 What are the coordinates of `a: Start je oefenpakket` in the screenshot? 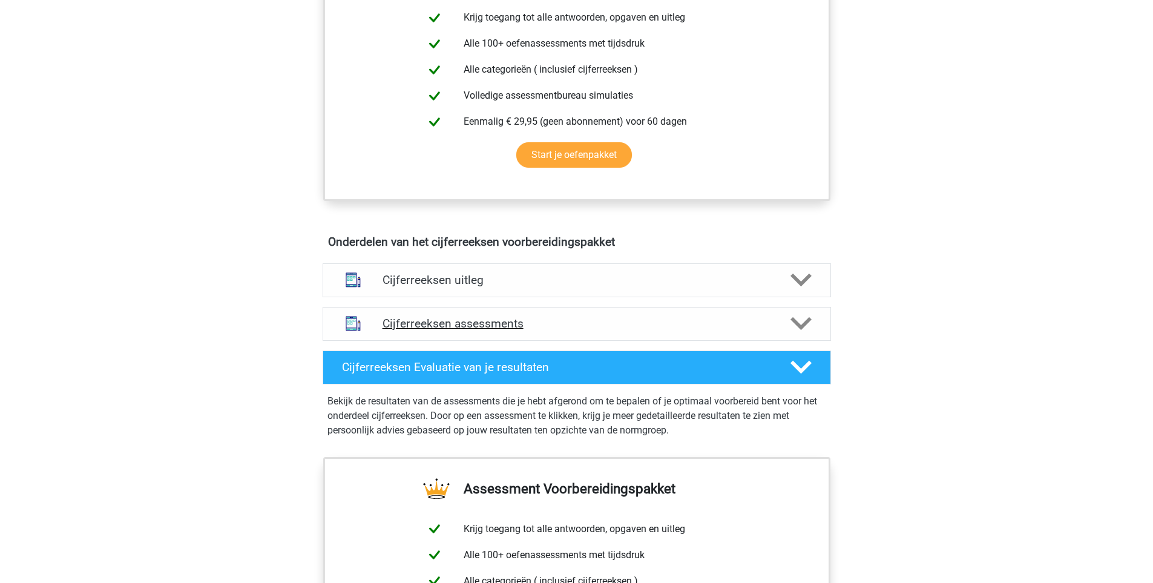 It's located at (574, 155).